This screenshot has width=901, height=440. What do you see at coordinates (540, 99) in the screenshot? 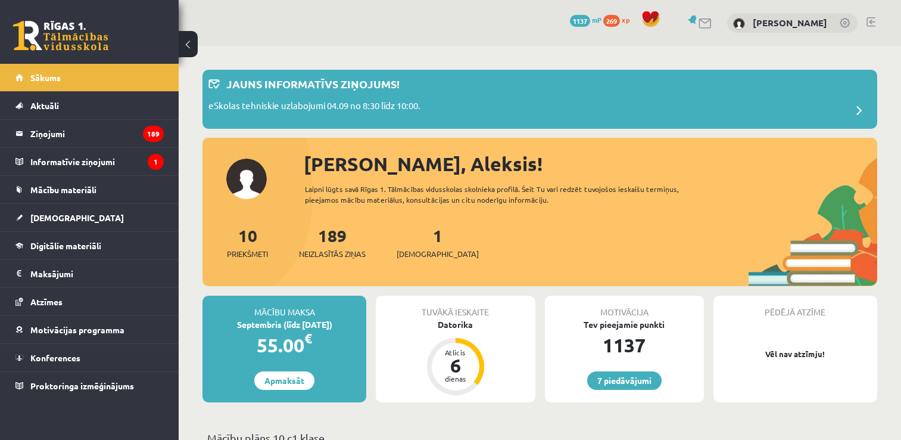
I see `a: Jauns informatīvs ziņojums! eSkolas tehniskie uzlabojumi 04.09 no 8:30 līdz 10:00.` at bounding box center [540, 99].